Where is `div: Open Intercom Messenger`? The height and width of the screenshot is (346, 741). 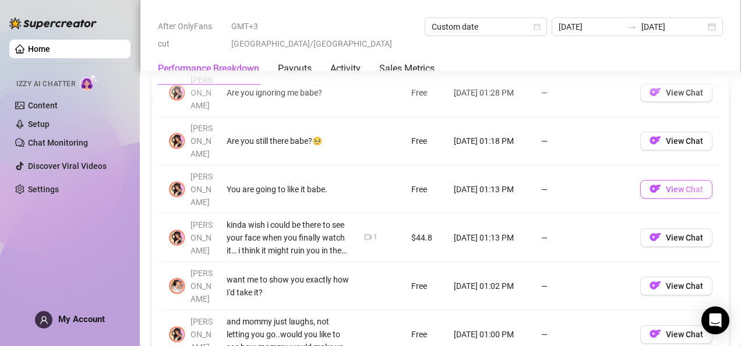 div: Open Intercom Messenger is located at coordinates (715, 320).